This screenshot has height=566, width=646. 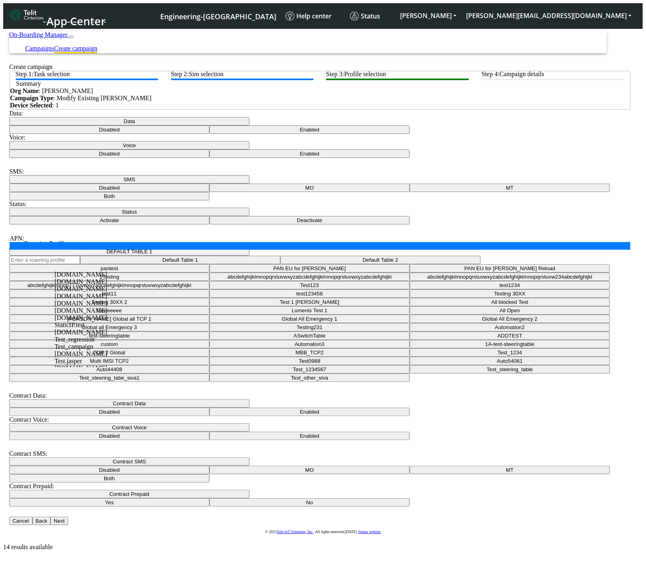 What do you see at coordinates (315, 16) in the screenshot?
I see `a: Help center` at bounding box center [315, 16].